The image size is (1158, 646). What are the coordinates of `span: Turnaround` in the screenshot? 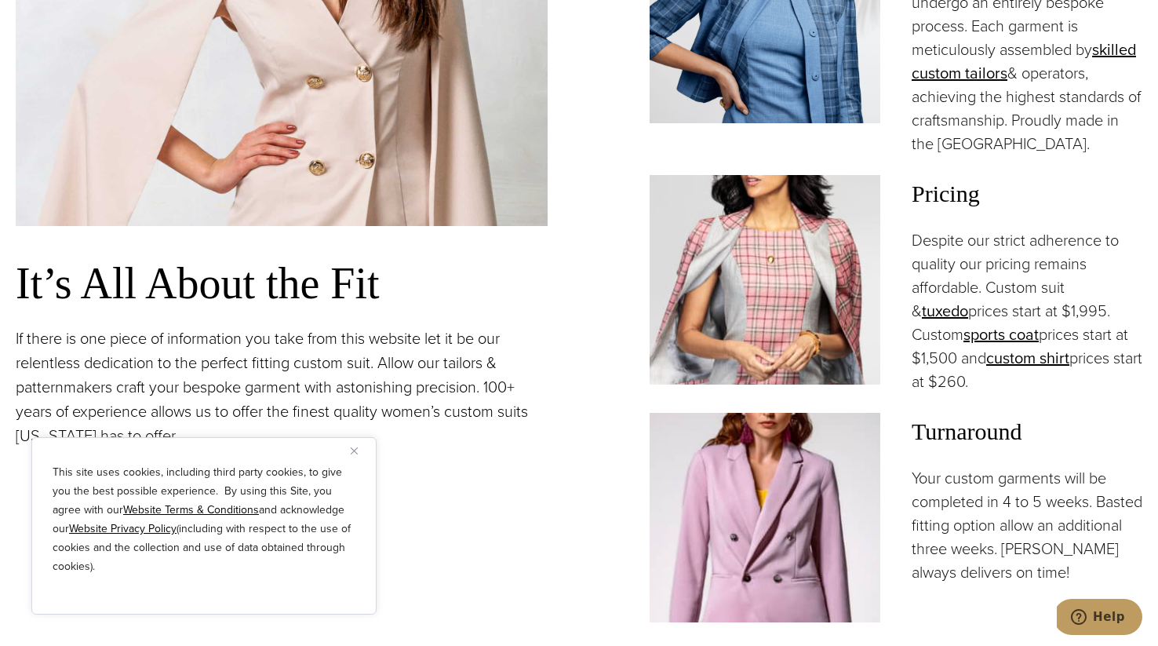 It's located at (1027, 432).